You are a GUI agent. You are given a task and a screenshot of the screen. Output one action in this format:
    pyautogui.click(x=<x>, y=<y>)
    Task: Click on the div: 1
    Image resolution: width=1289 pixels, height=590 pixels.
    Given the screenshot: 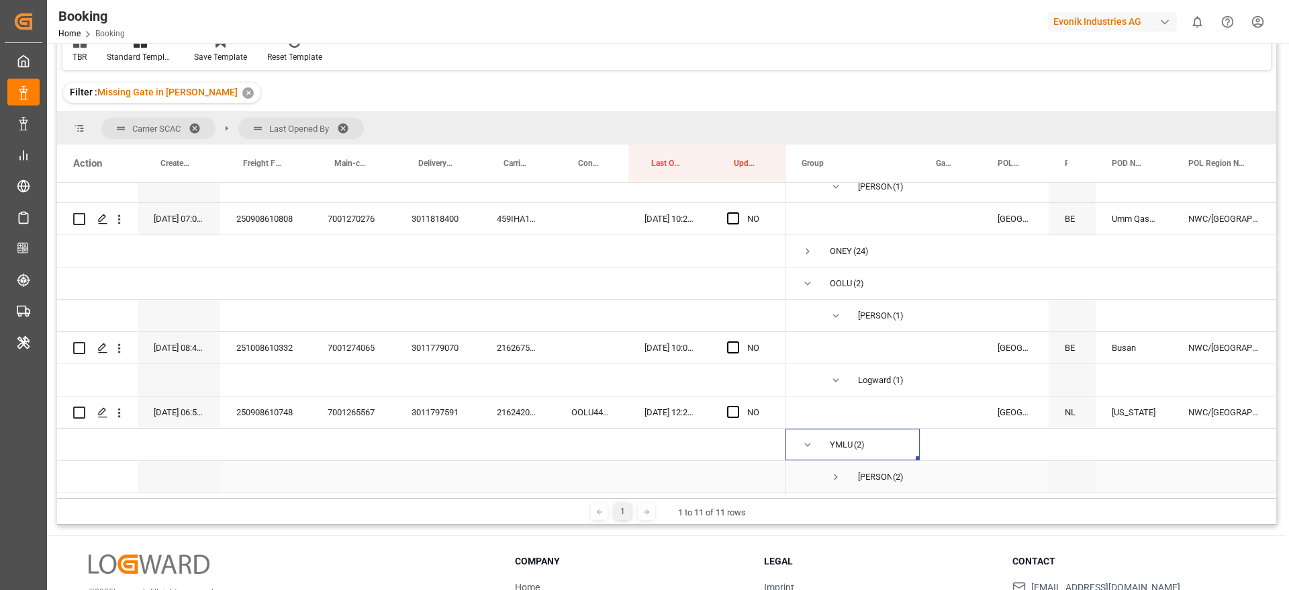 What is the action you would take?
    pyautogui.click(x=623, y=511)
    